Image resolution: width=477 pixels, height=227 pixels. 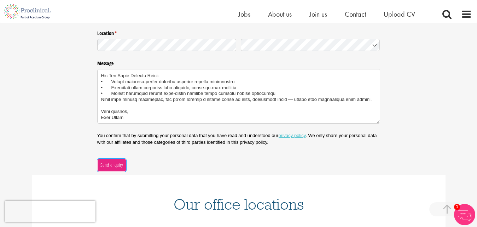 What do you see at coordinates (292, 135) in the screenshot?
I see `a: privacy policy` at bounding box center [292, 135].